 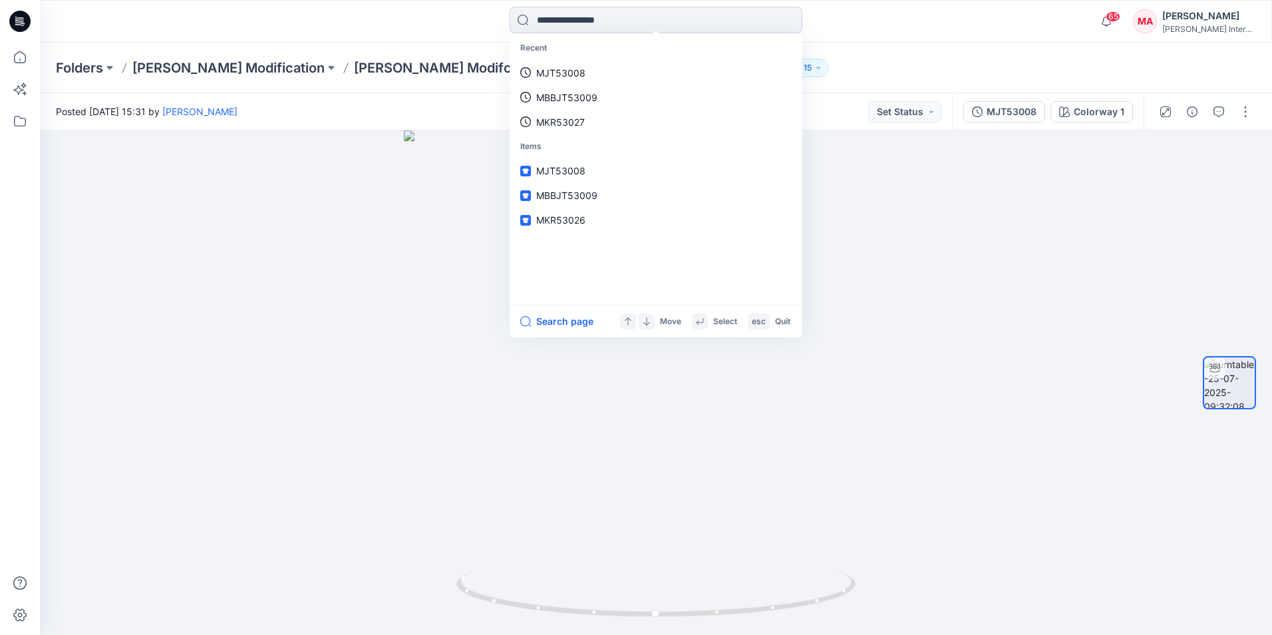 What do you see at coordinates (79, 68) in the screenshot?
I see `p: Folders` at bounding box center [79, 68].